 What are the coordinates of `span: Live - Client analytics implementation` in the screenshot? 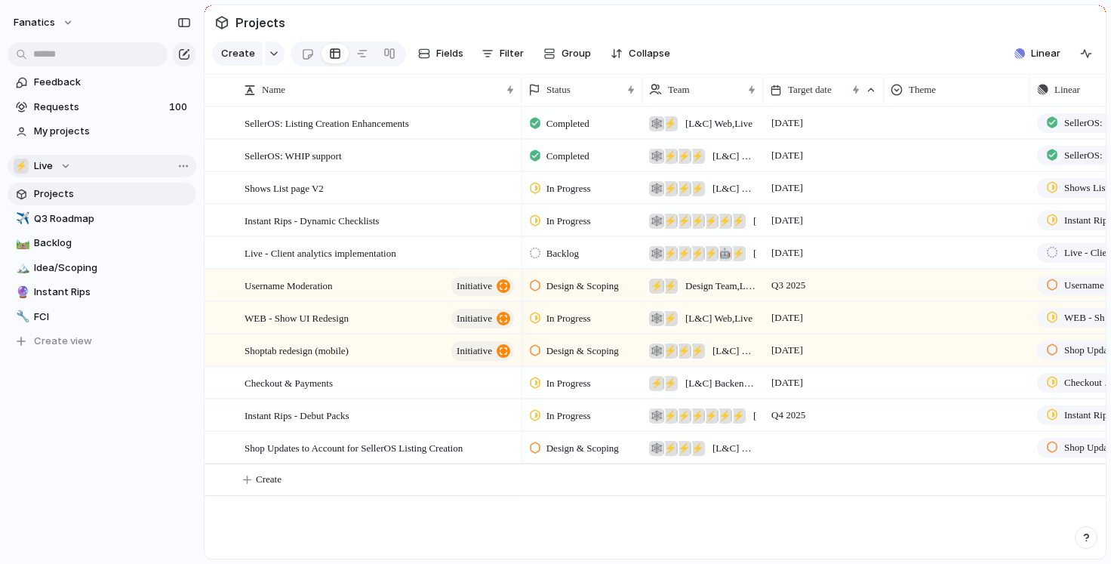 It's located at (320, 252).